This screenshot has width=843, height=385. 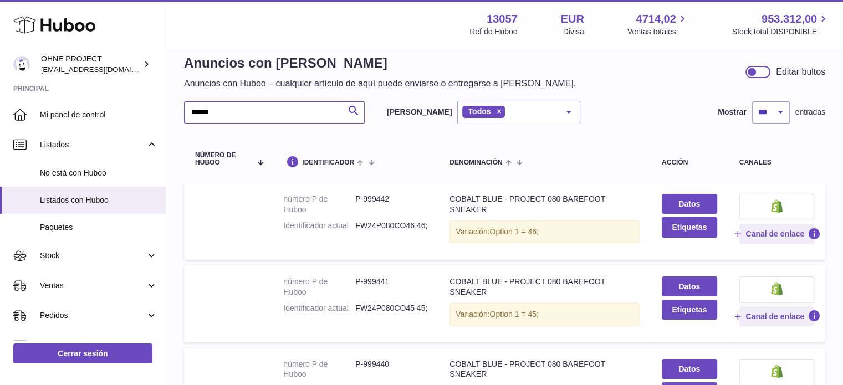 I want to click on div: OHNE PROJECT, so click(x=91, y=64).